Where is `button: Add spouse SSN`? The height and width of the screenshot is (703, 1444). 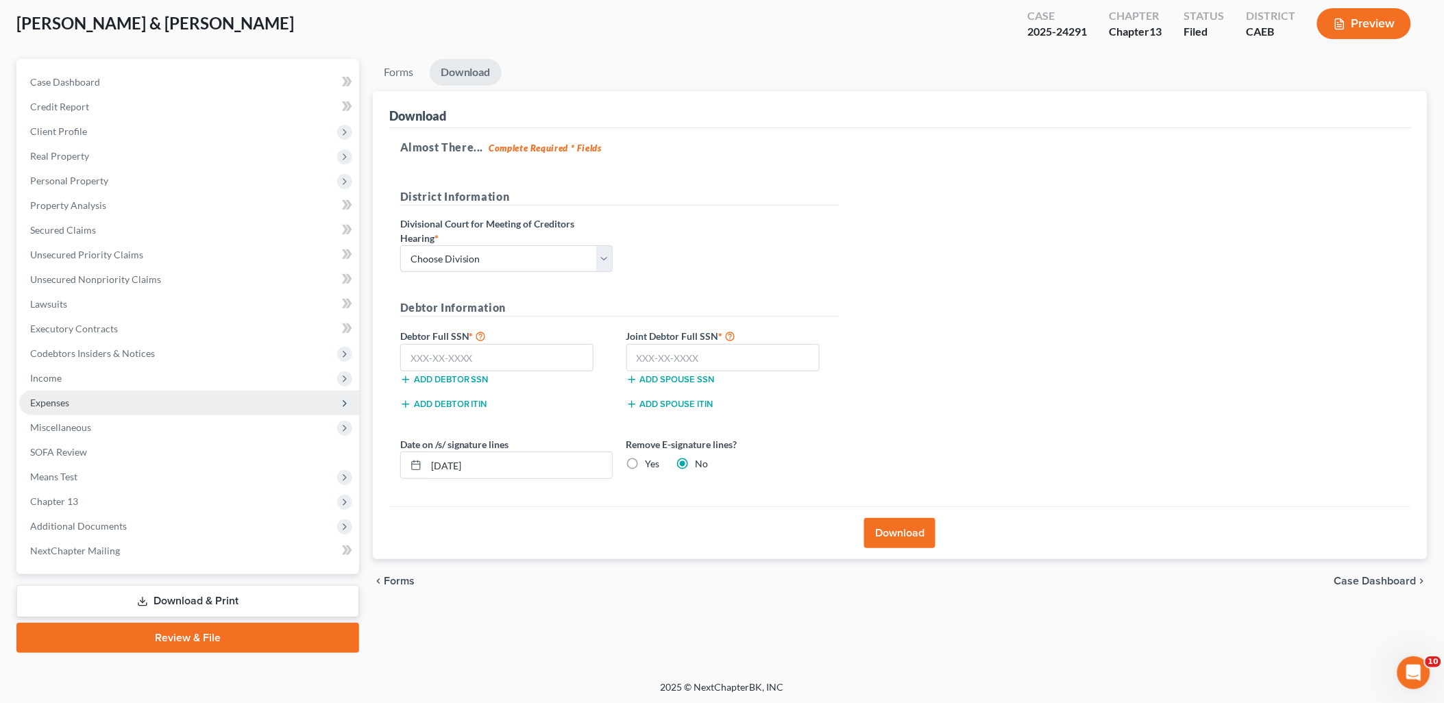 button: Add spouse SSN is located at coordinates (670, 380).